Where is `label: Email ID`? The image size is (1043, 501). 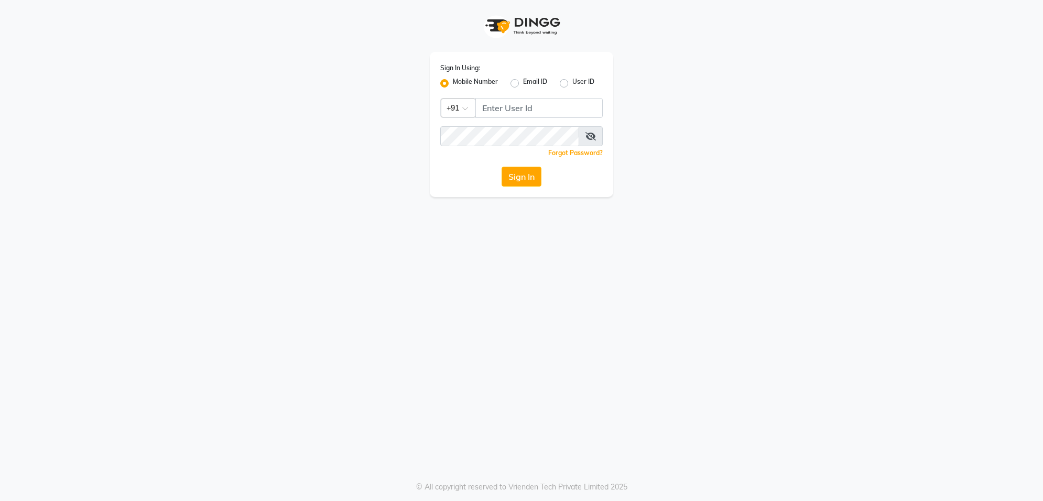
label: Email ID is located at coordinates (535, 83).